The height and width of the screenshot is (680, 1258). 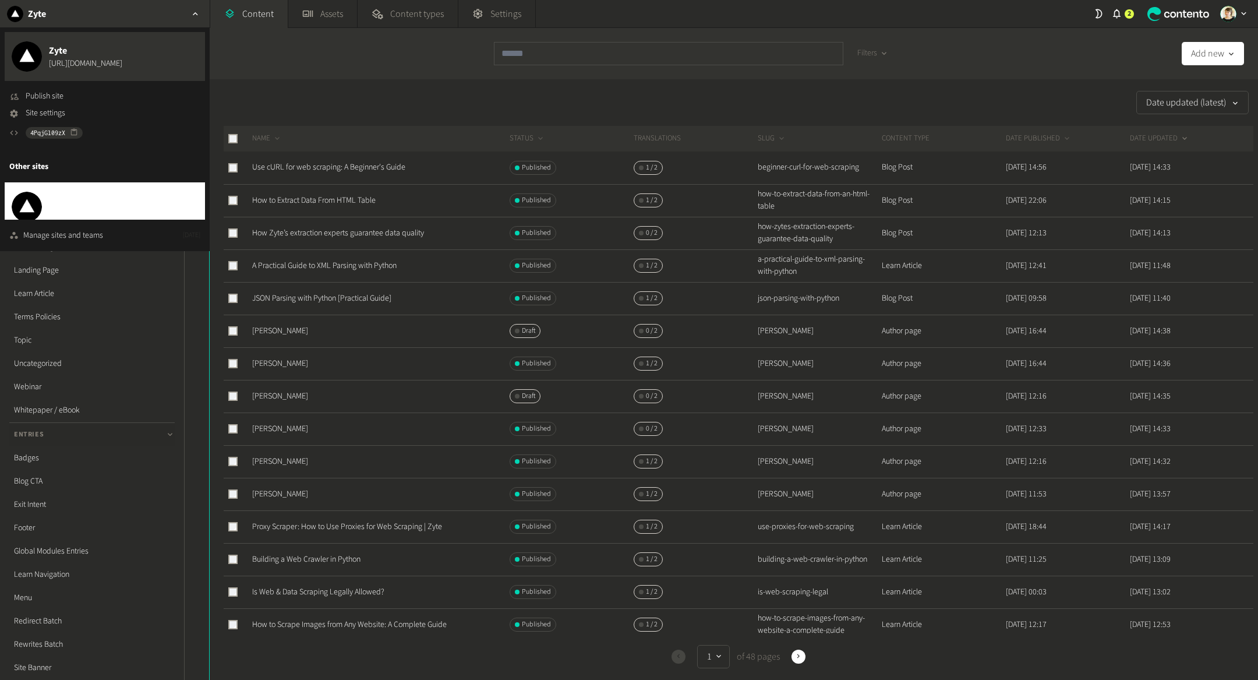 I want to click on img: Extract Summit Page, so click(x=27, y=207).